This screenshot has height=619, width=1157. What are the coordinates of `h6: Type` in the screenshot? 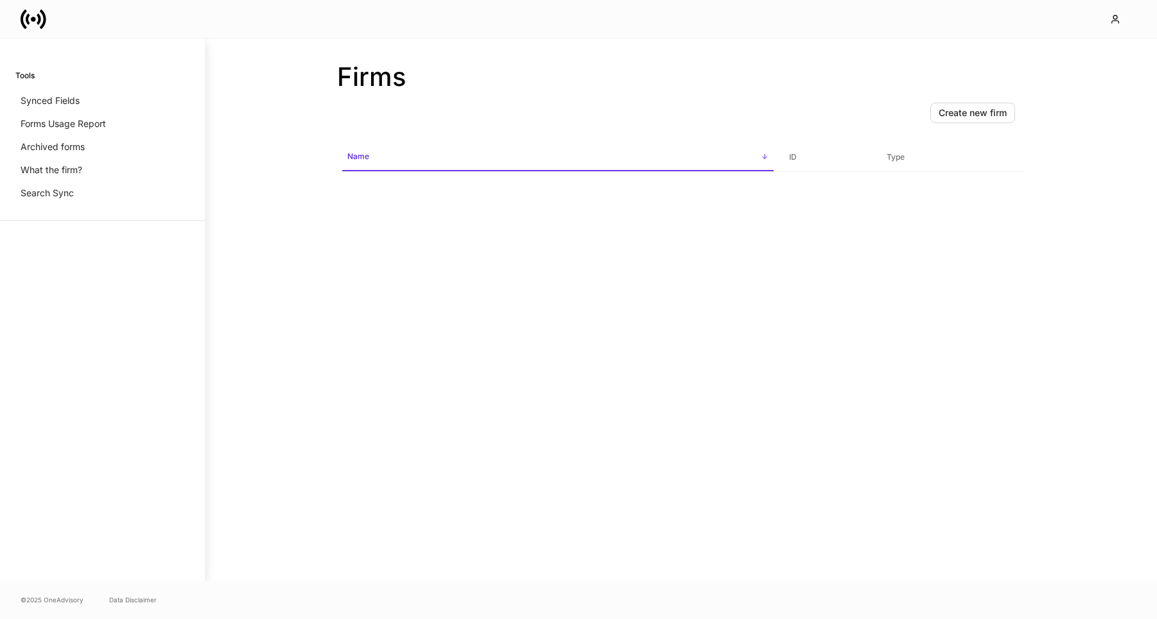 It's located at (895, 157).